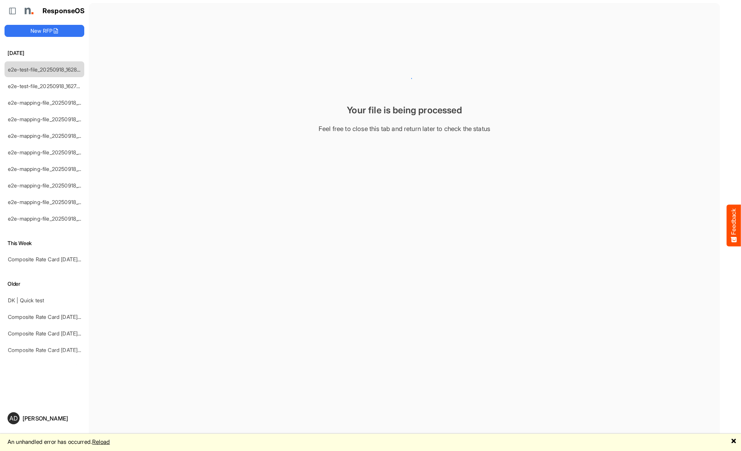  What do you see at coordinates (52, 152) in the screenshot?
I see `a: e2e-mapping-file_20250918_154853` at bounding box center [52, 152].